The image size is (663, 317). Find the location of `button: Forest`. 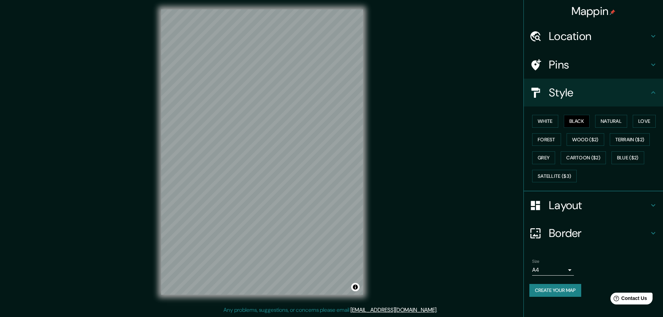

button: Forest is located at coordinates (546, 140).